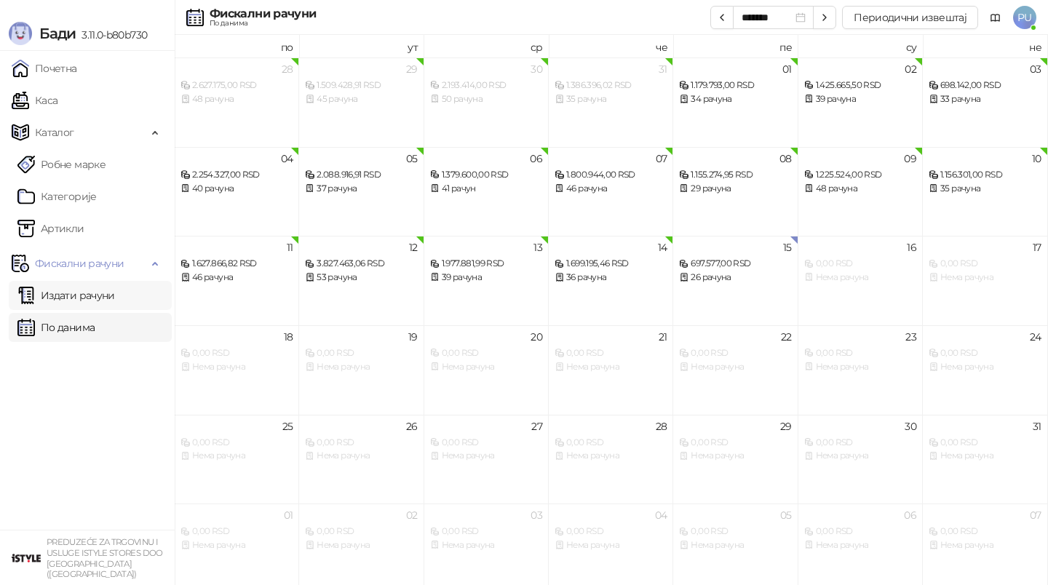  I want to click on th: че, so click(611, 46).